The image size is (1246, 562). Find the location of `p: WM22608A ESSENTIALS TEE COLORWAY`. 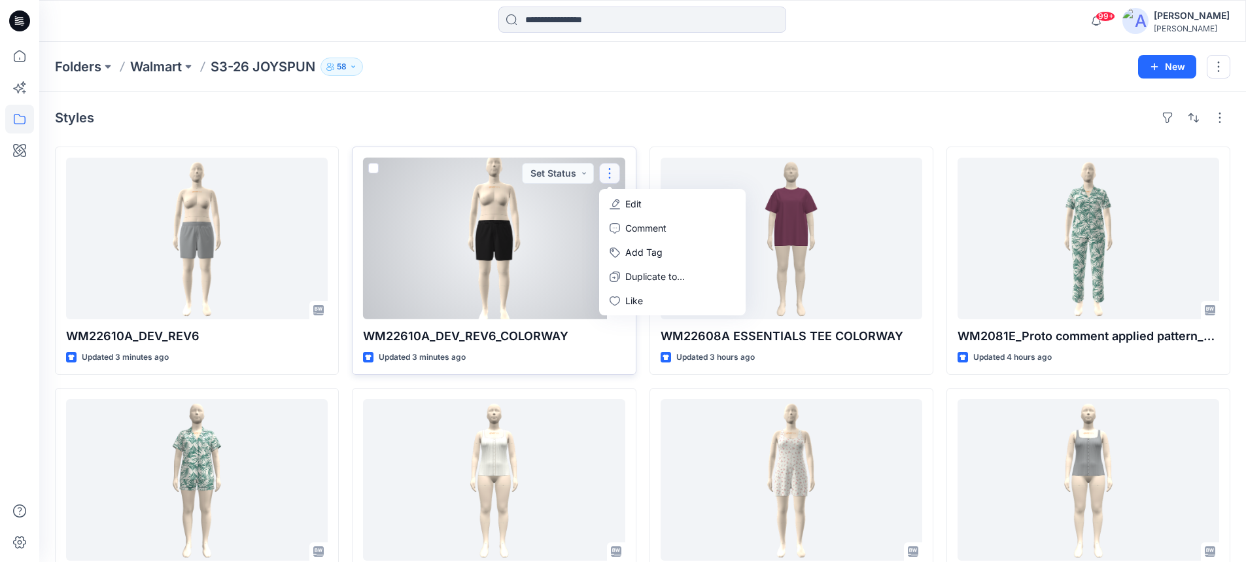

p: WM22608A ESSENTIALS TEE COLORWAY is located at coordinates (791, 336).